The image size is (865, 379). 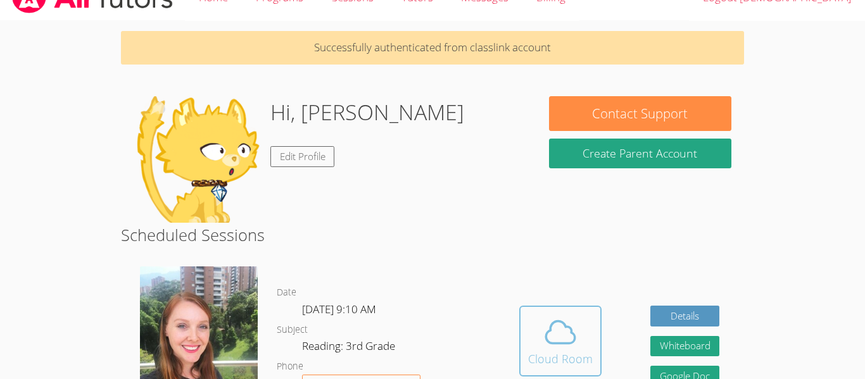 I want to click on dt: Subject, so click(x=292, y=330).